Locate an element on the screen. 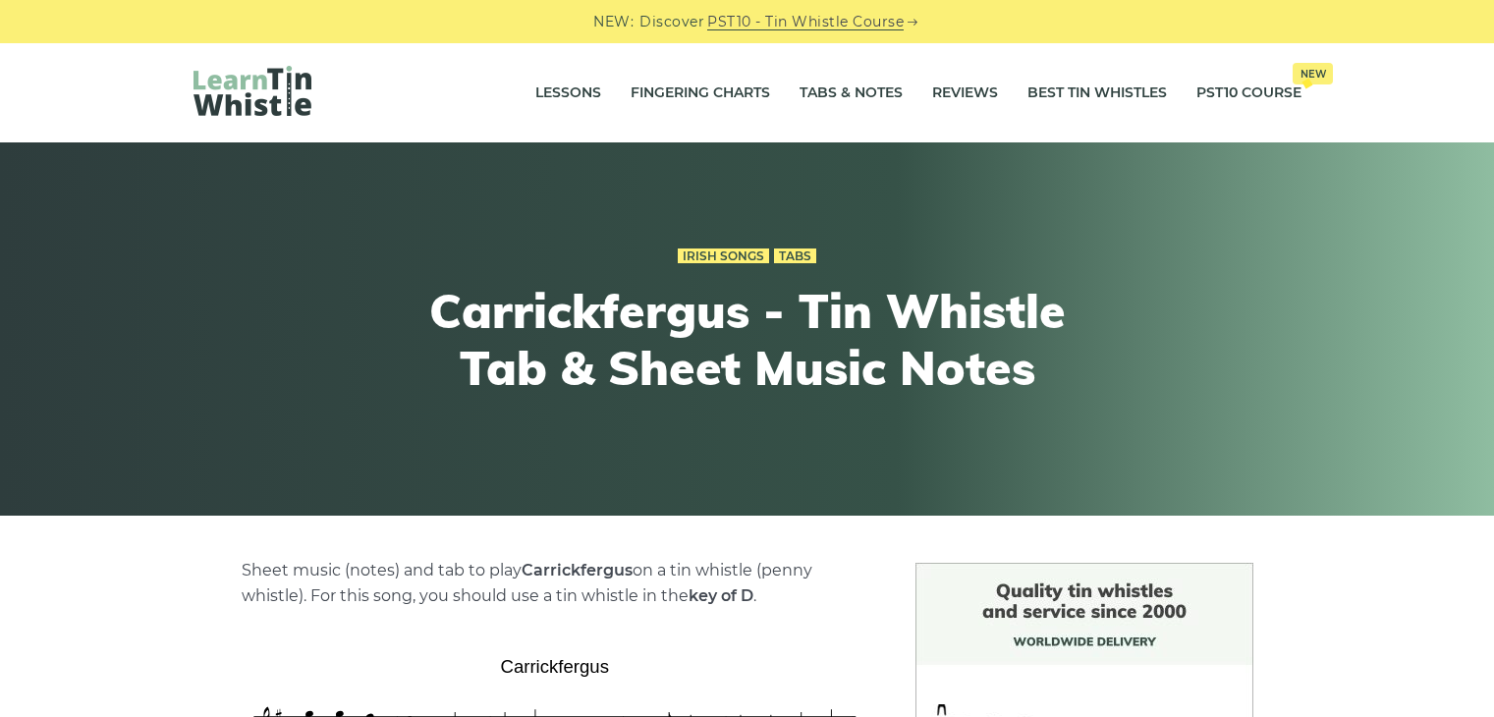 This screenshot has width=1494, height=717. a: Tabs is located at coordinates (795, 256).